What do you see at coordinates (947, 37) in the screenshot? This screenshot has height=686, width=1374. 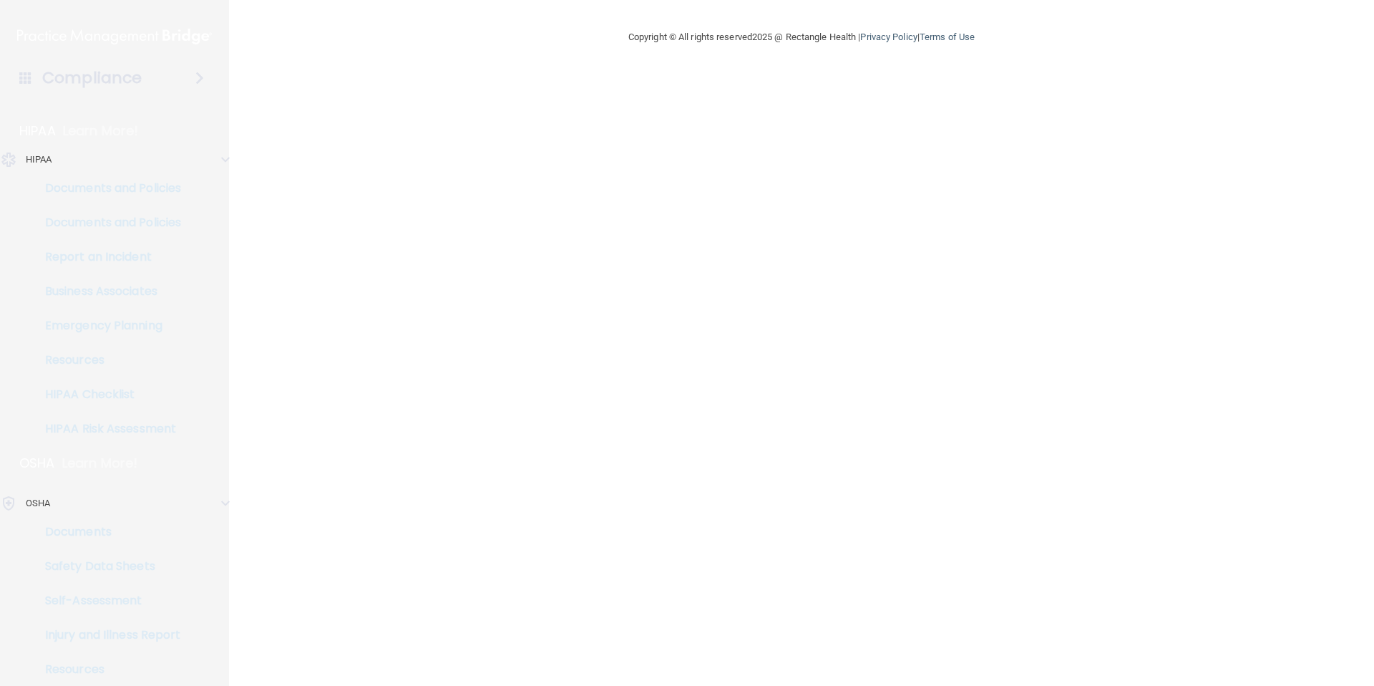 I see `a: Terms of Use` at bounding box center [947, 37].